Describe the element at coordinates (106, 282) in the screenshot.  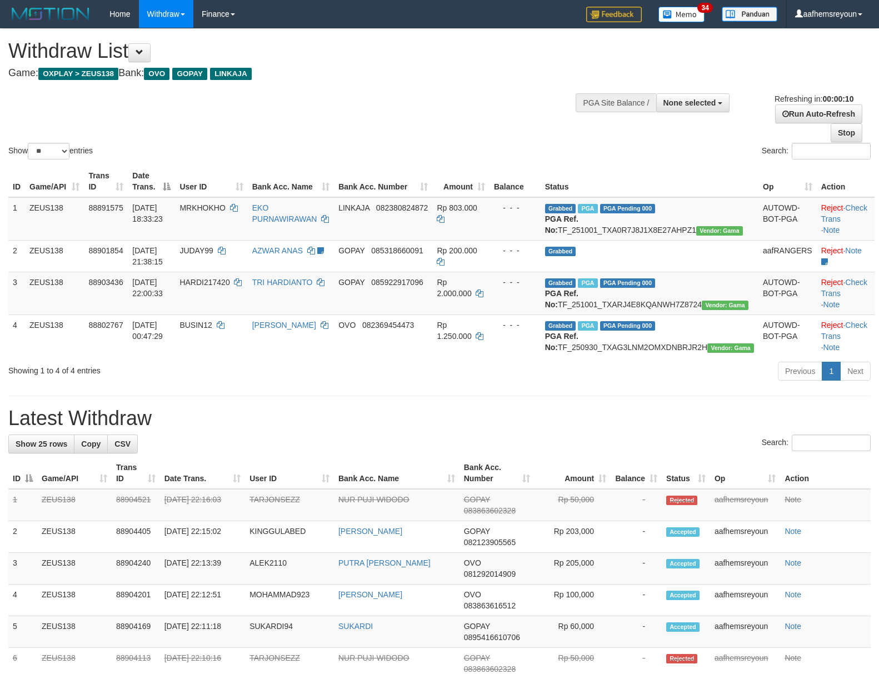
I see `span: 88903436` at that location.